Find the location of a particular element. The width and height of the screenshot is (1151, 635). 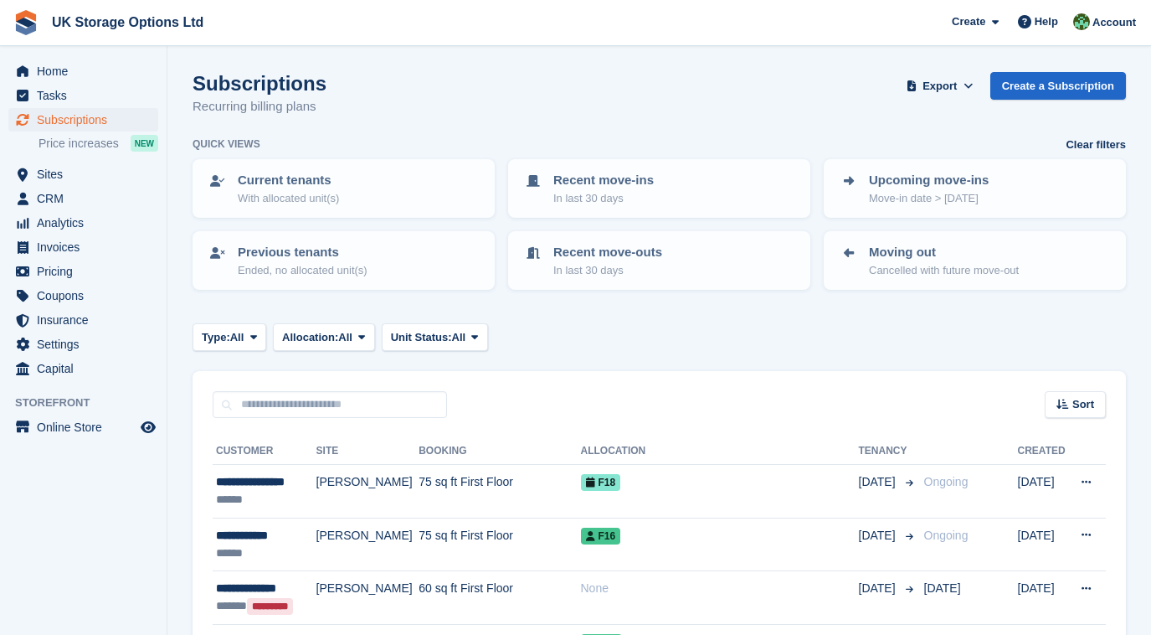

span: Tasks is located at coordinates (87, 95).